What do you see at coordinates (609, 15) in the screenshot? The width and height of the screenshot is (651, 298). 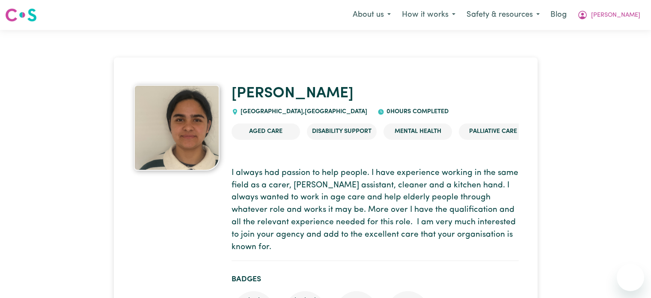 I see `button: My Account` at bounding box center [609, 15].